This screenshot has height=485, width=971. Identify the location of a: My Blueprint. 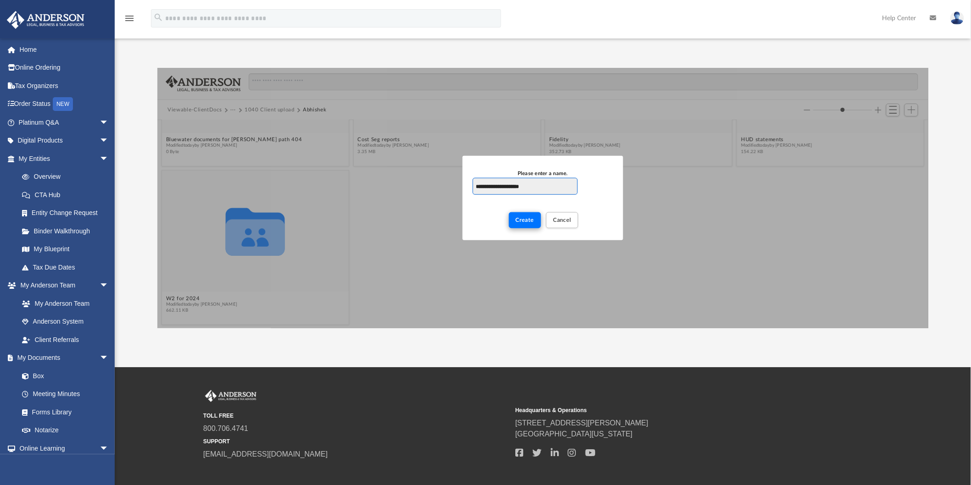
(65, 250).